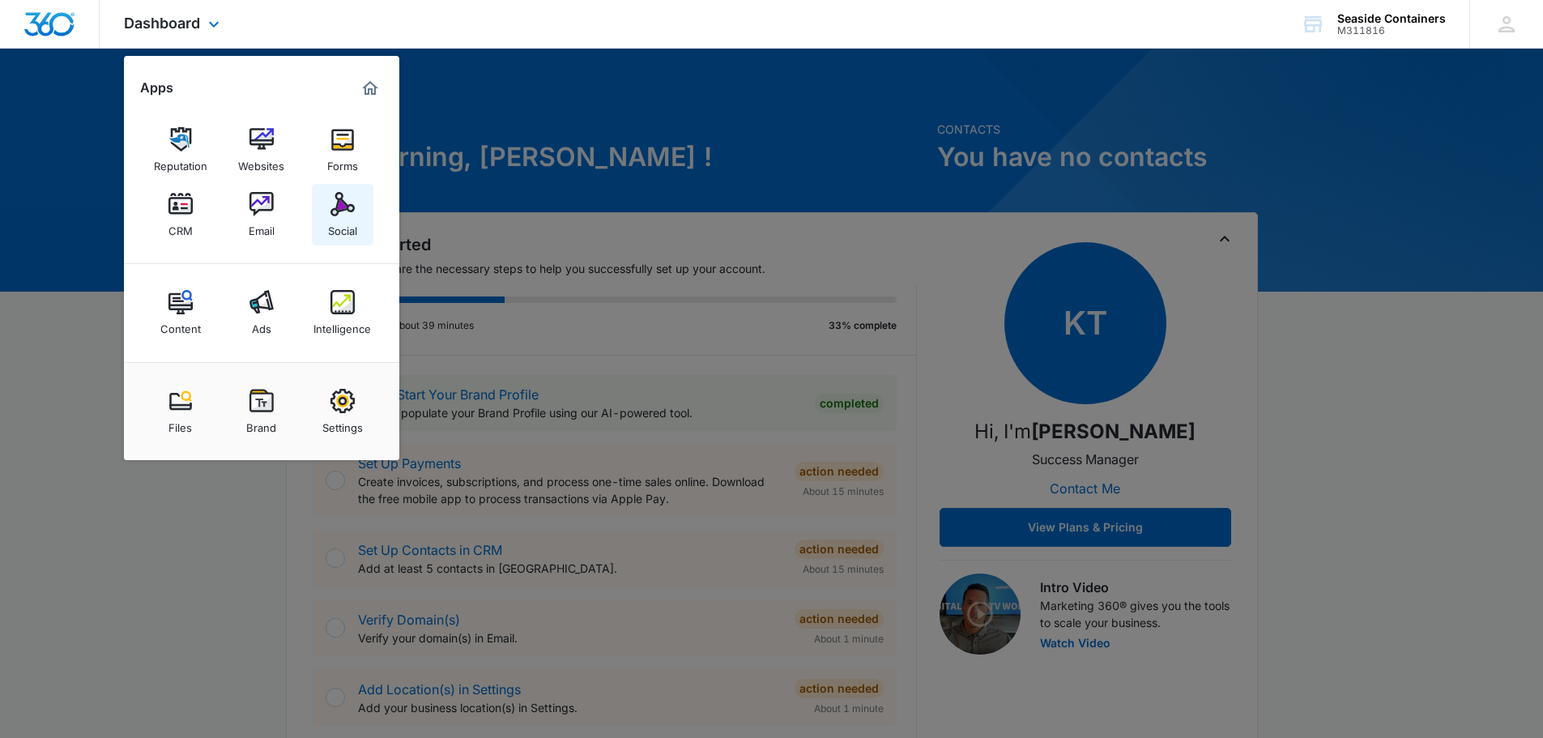  I want to click on a: Intelligence, so click(343, 313).